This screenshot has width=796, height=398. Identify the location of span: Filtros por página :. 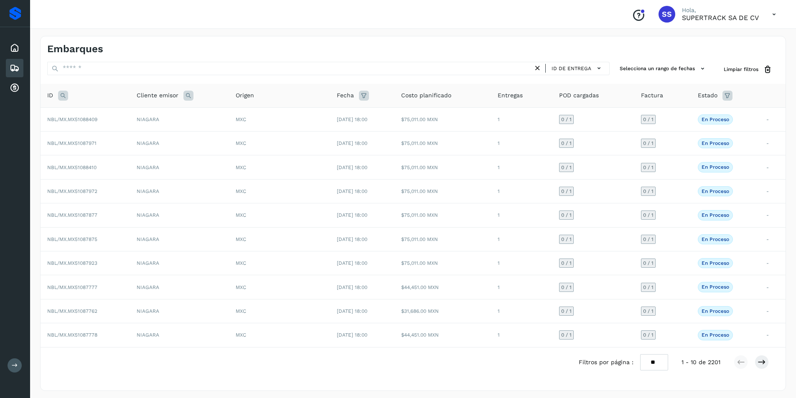
(606, 362).